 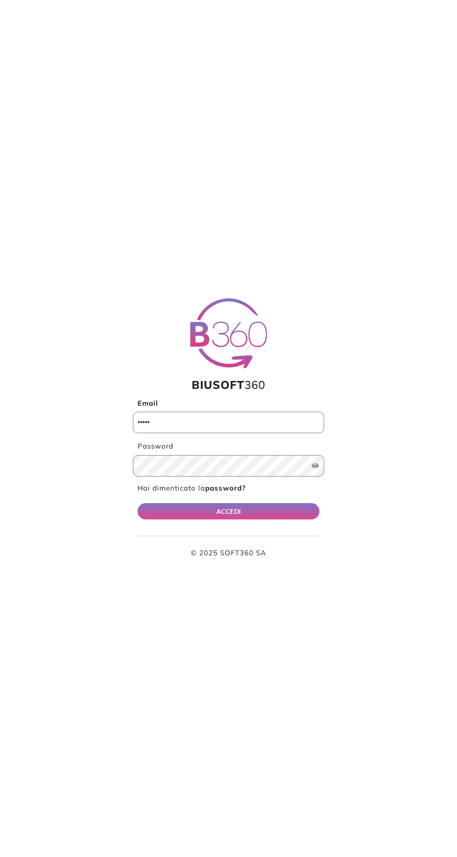 I want to click on span: BIUSOFT, so click(x=218, y=385).